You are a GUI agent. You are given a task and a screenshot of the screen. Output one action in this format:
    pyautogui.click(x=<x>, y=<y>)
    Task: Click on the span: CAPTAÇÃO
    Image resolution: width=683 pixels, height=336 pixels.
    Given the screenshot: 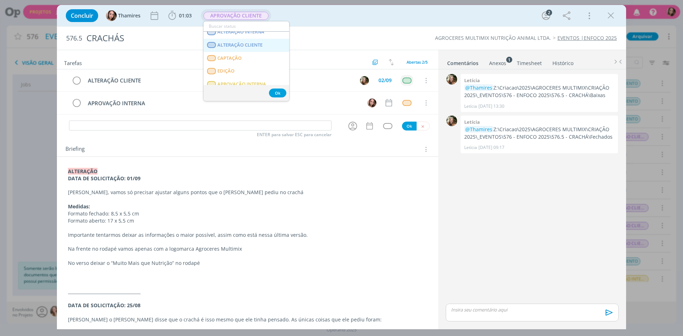 What is the action you would take?
    pyautogui.click(x=229, y=58)
    